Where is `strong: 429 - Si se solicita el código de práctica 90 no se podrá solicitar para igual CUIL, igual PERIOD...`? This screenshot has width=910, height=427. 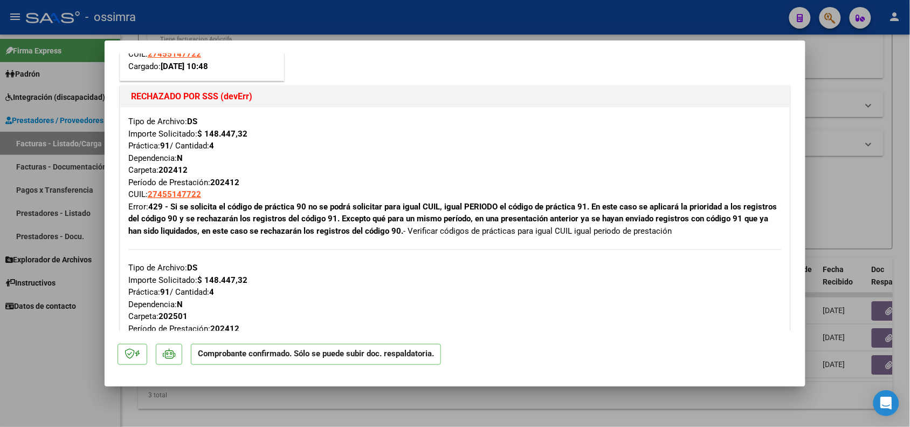 strong: 429 - Si se solicita el código de práctica 90 no se podrá solicitar para igual CUIL, igual PERIOD... is located at coordinates (453, 218).